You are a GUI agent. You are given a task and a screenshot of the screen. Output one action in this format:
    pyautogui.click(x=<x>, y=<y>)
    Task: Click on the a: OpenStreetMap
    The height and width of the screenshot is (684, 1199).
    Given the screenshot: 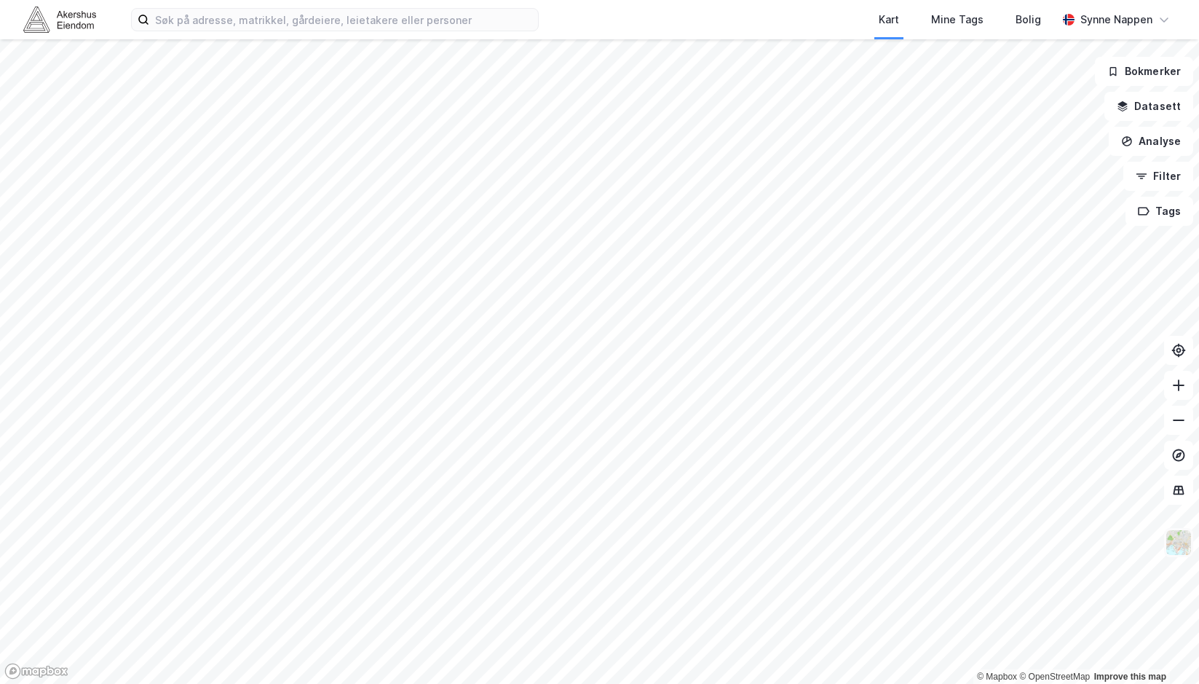 What is the action you would take?
    pyautogui.click(x=1054, y=676)
    